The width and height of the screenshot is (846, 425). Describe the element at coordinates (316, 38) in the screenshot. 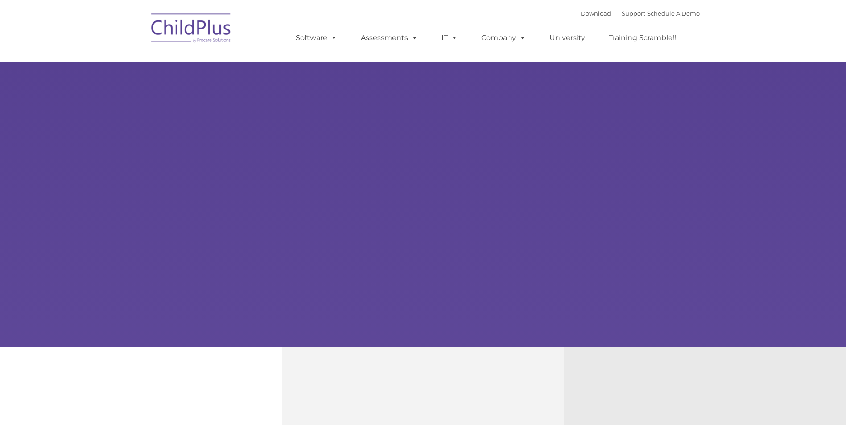

I see `a: Software` at that location.